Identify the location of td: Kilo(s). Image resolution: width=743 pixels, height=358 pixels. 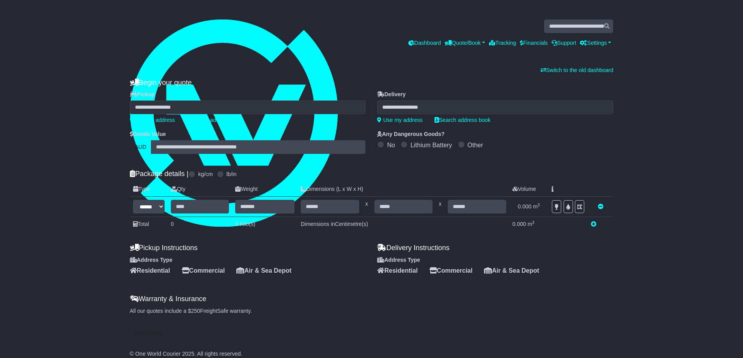
(265, 225).